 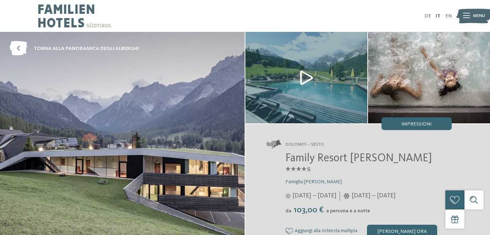 What do you see at coordinates (288, 196) in the screenshot?
I see `i: Orari d'apertura estate` at bounding box center [288, 196].